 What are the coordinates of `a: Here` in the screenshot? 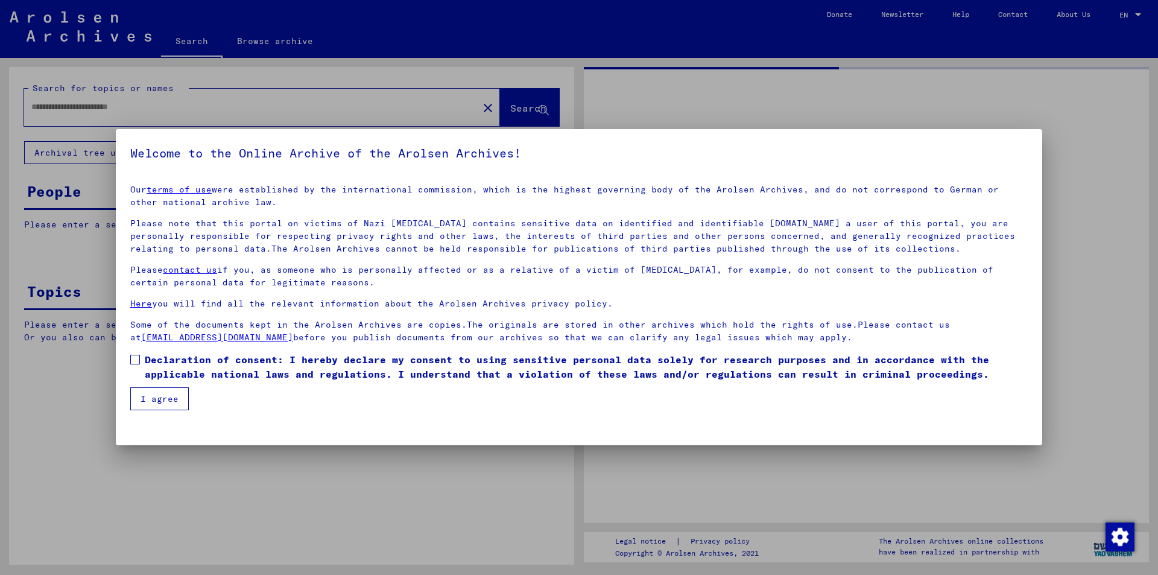 It's located at (141, 303).